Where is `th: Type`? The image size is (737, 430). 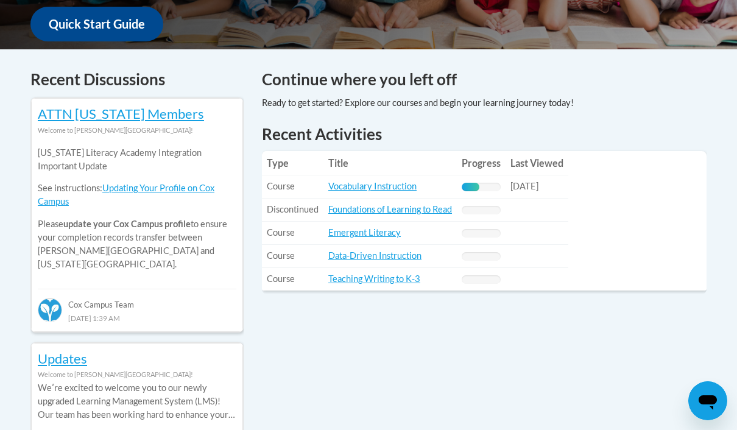
th: Type is located at coordinates (293, 163).